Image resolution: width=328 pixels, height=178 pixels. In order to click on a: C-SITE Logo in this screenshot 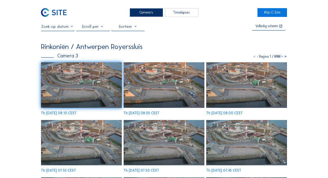, I will do `click(56, 12)`.